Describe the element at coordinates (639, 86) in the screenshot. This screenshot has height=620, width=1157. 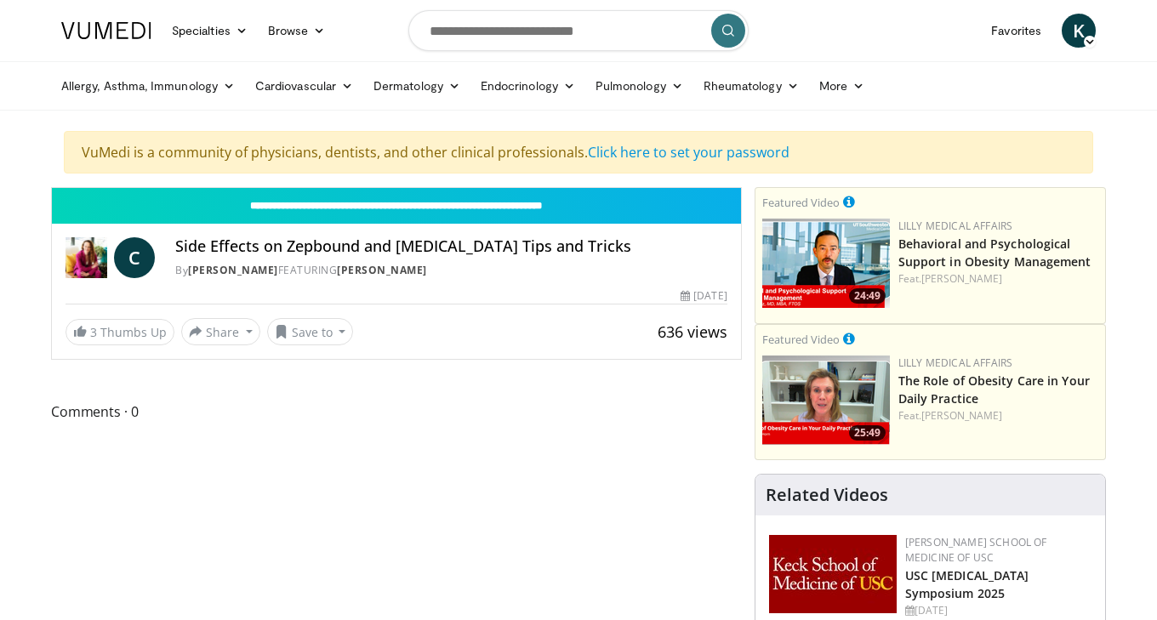
I see `a: Pulmonology` at that location.